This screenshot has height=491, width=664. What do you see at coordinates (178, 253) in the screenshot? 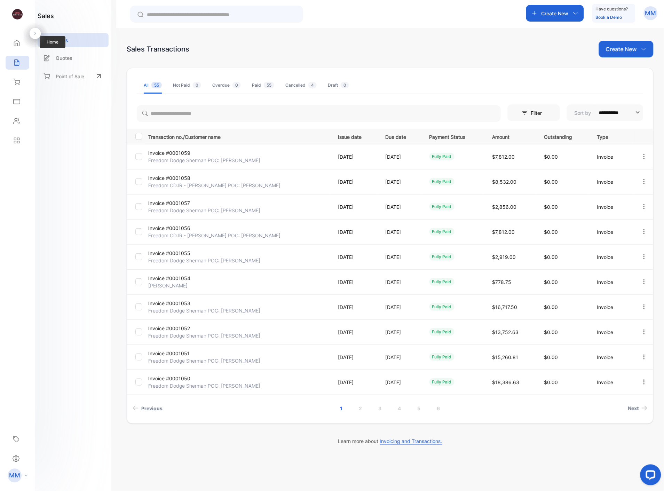
I see `p: Invoice #0001055` at bounding box center [178, 253].